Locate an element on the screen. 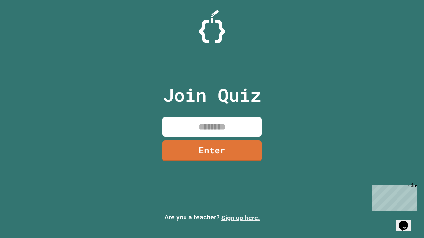 The image size is (424, 238). a: Enter is located at coordinates (212, 151).